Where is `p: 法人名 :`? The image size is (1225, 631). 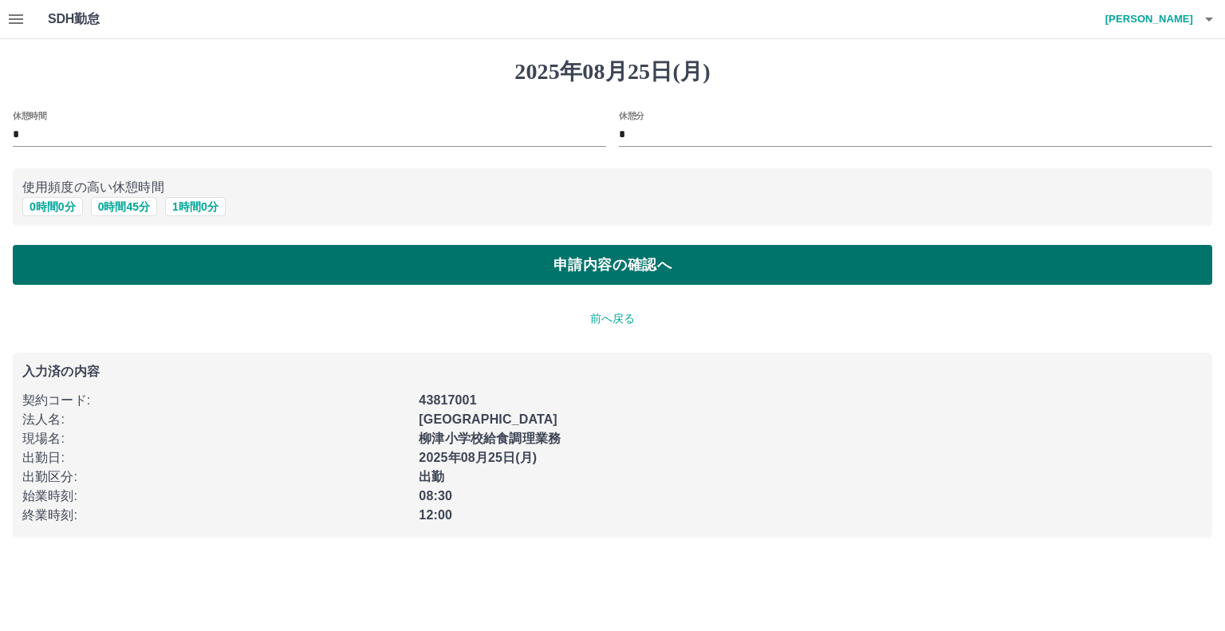 p: 法人名 : is located at coordinates (215, 419).